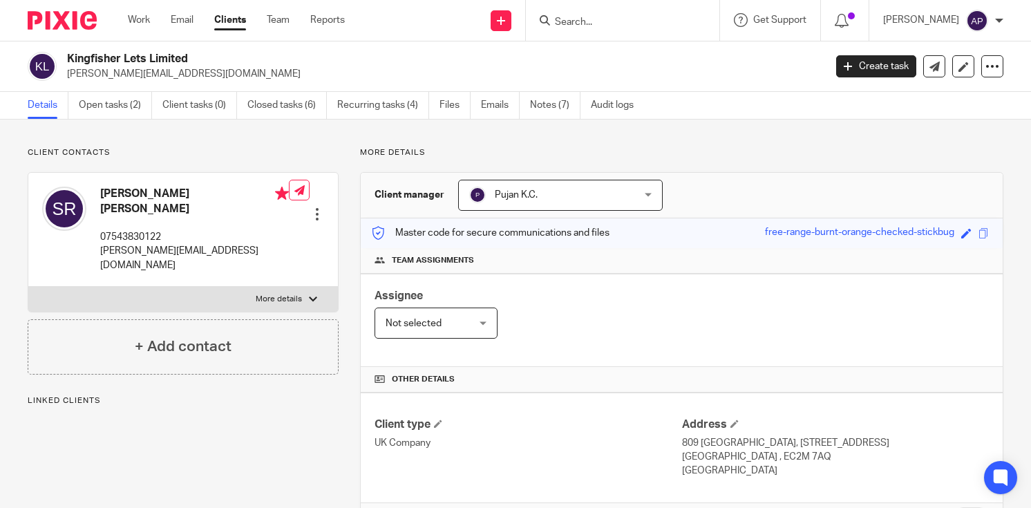 This screenshot has width=1031, height=508. I want to click on i: Primary, so click(282, 193).